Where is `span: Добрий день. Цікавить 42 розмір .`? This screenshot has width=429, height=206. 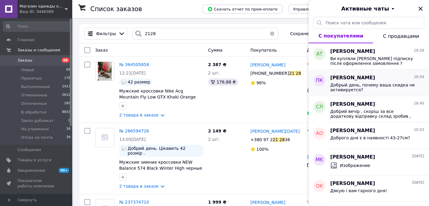
span: Добрий день. Цікавить 42 розмір . is located at coordinates (164, 151).